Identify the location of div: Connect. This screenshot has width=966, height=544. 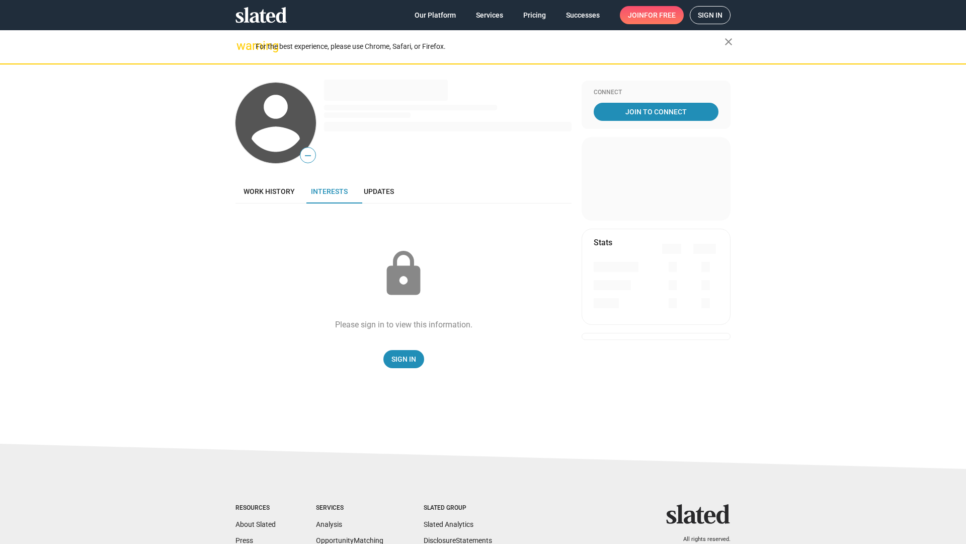
(656, 93).